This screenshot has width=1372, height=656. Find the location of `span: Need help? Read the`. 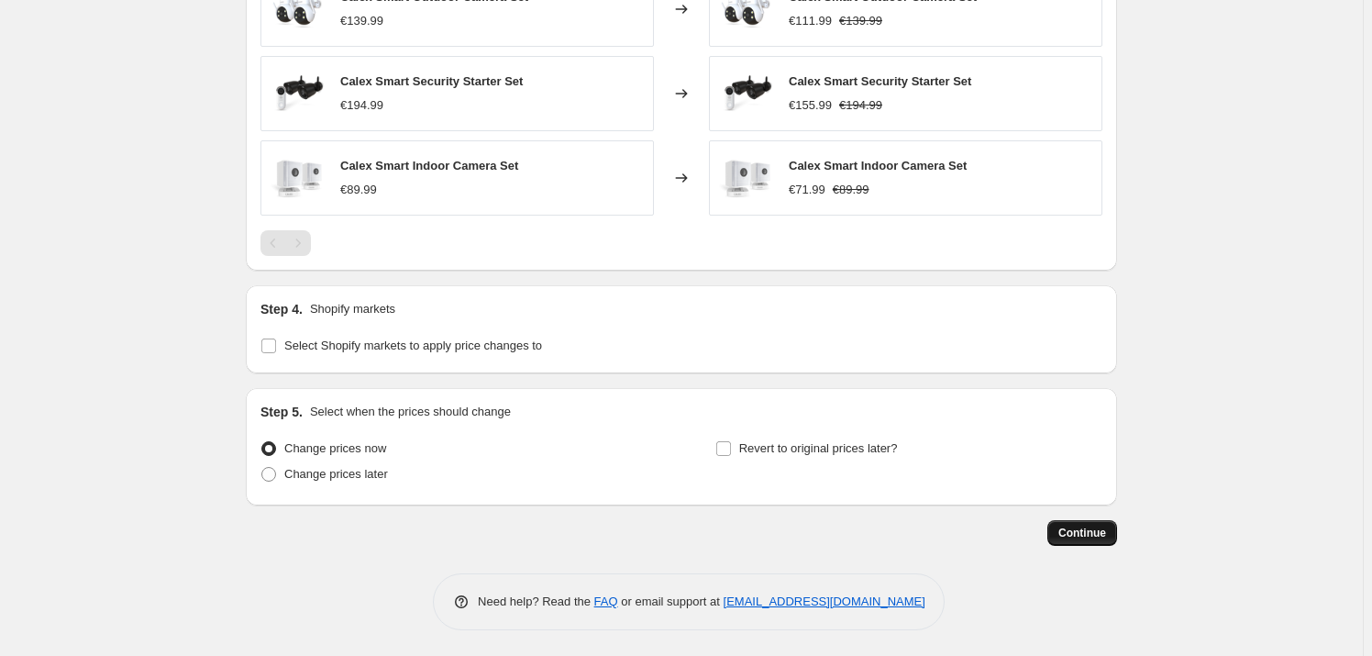

span: Need help? Read the is located at coordinates (536, 601).